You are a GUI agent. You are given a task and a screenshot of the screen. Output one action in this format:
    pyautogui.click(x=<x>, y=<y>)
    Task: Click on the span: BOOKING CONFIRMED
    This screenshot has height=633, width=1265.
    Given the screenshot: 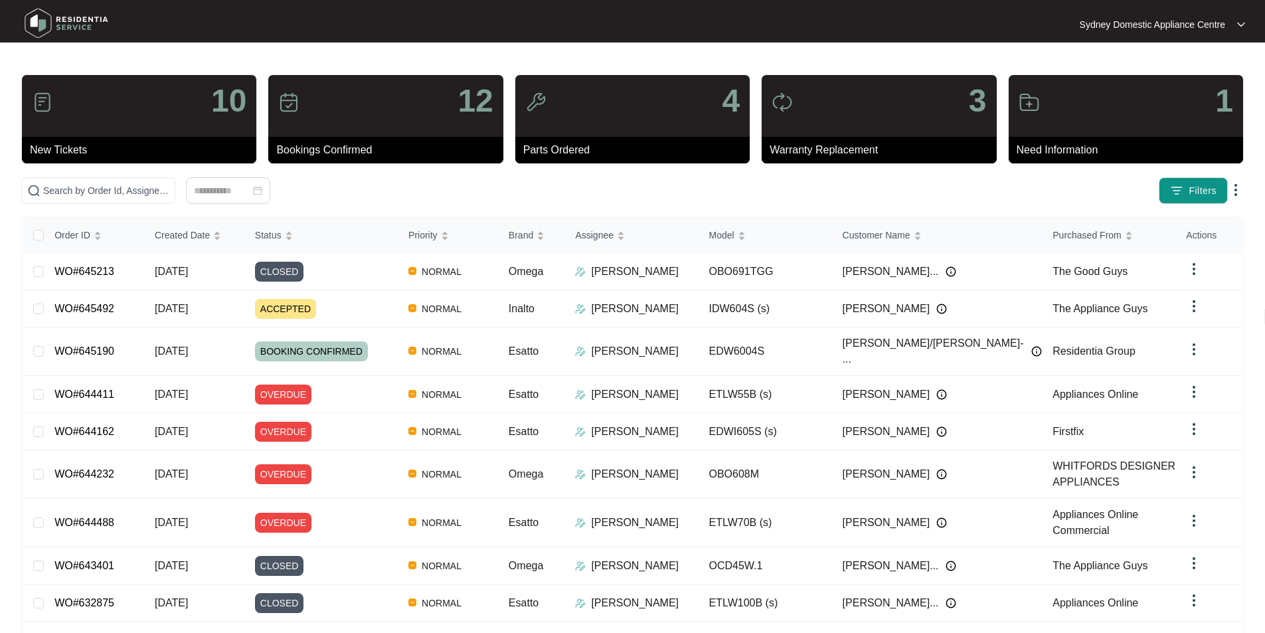 What is the action you would take?
    pyautogui.click(x=312, y=351)
    